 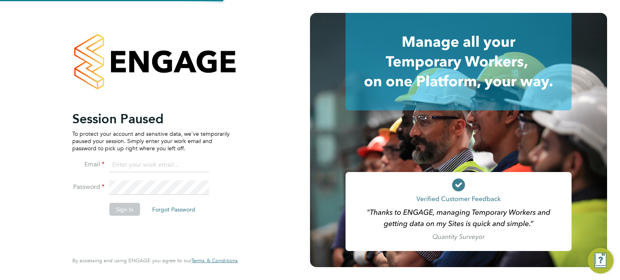 I want to click on label: Email, so click(x=88, y=164).